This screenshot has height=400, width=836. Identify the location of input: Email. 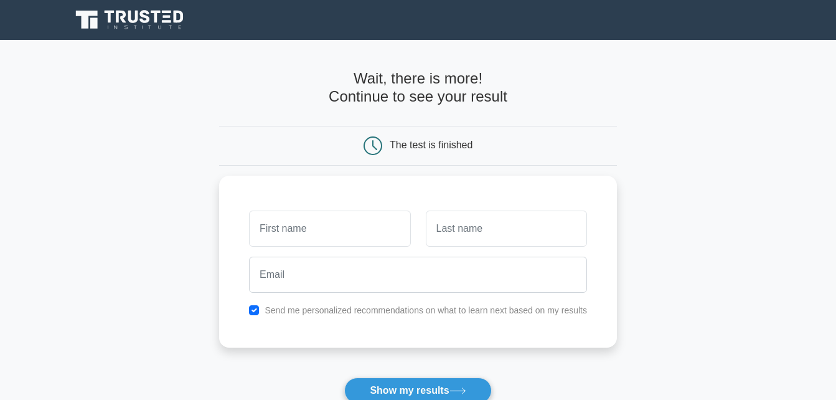
(418, 274).